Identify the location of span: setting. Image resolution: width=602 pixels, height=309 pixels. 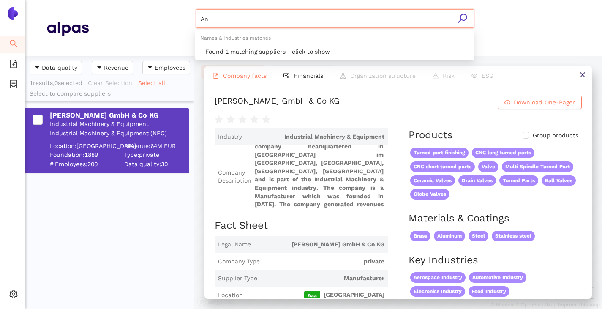
(14, 295).